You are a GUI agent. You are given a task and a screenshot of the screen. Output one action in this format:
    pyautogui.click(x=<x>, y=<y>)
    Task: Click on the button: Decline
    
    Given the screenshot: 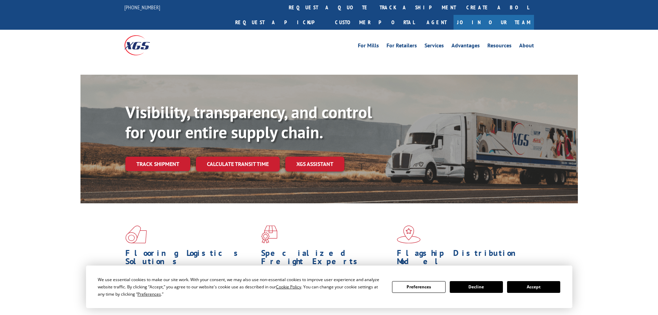 What is the action you would take?
    pyautogui.click(x=476, y=287)
    